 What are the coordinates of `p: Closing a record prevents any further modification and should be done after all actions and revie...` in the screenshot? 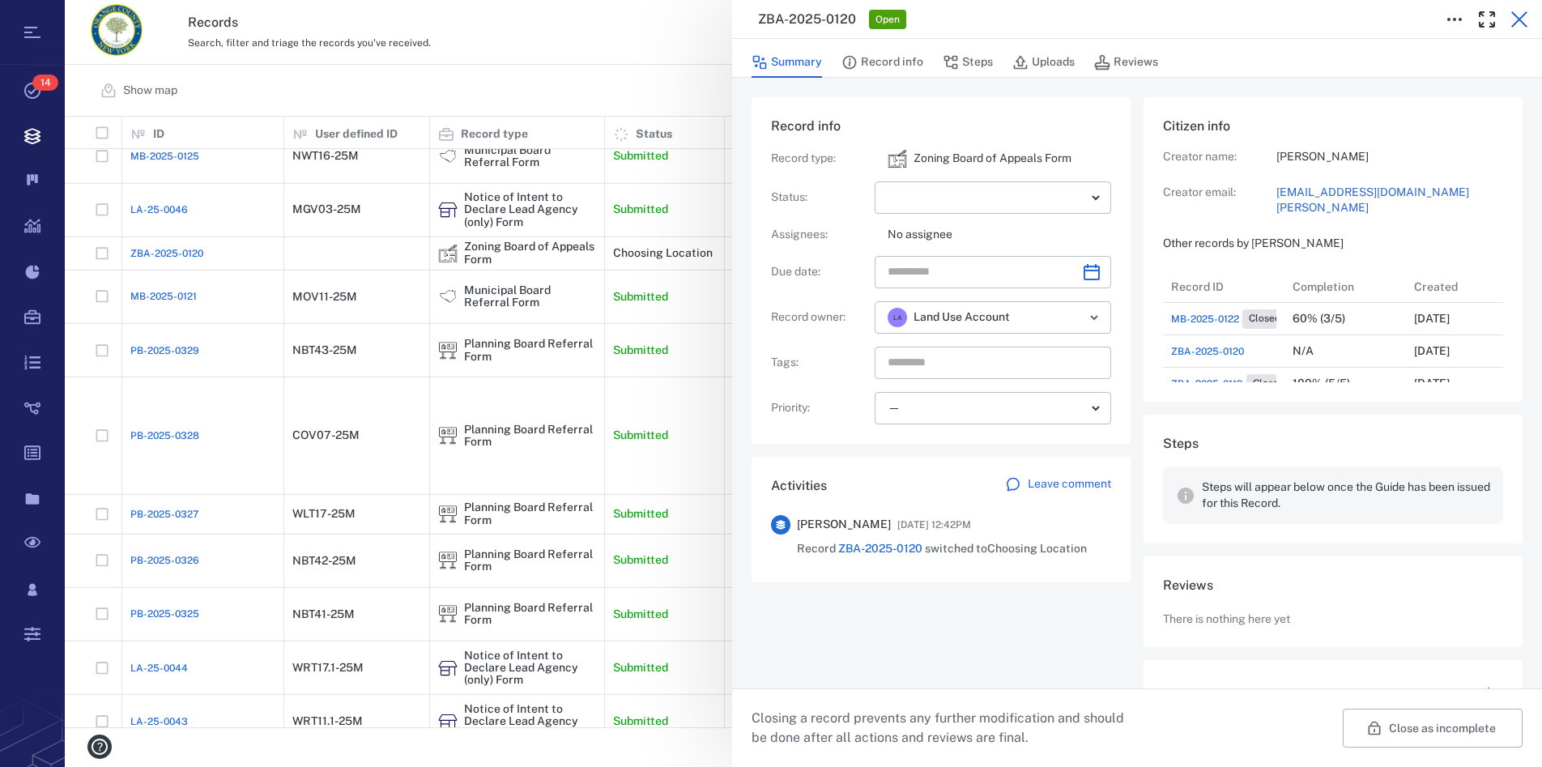 It's located at (944, 728).